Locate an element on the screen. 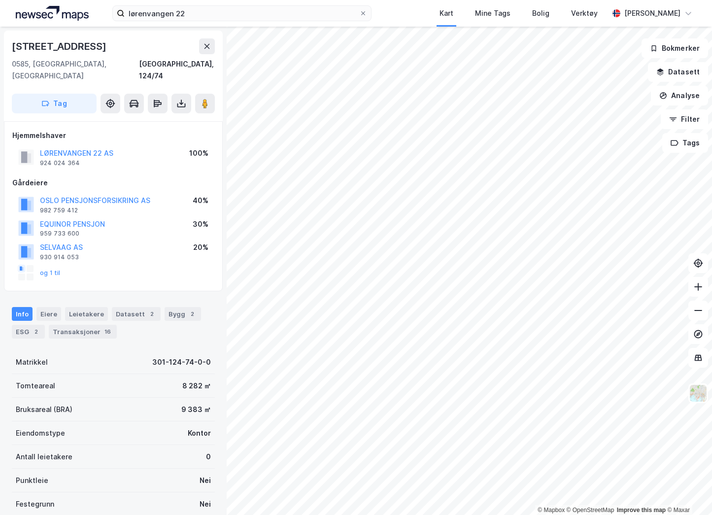 The width and height of the screenshot is (712, 515). div: 40% is located at coordinates (200, 200).